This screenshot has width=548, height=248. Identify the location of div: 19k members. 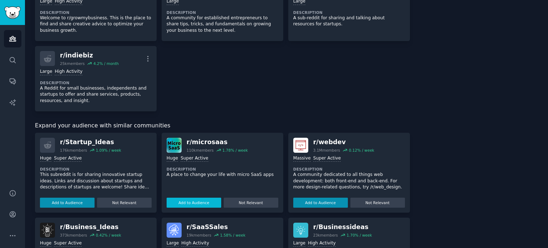
(199, 235).